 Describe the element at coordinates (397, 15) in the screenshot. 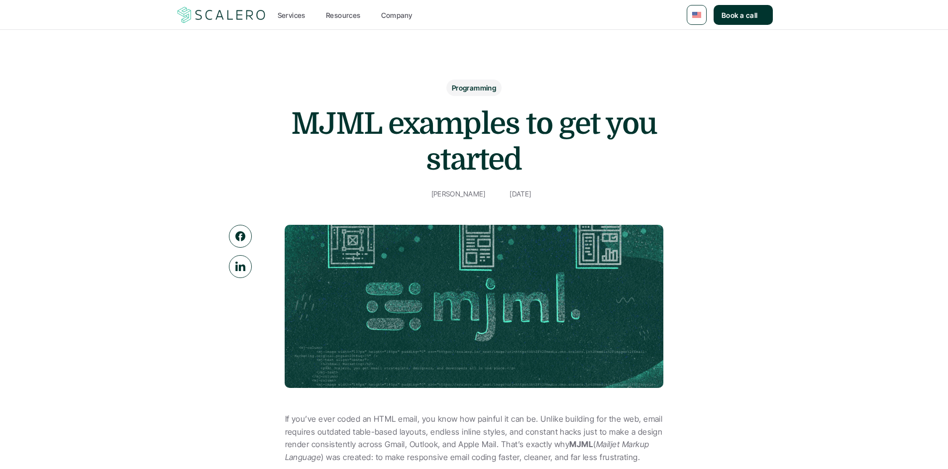

I see `p: Company` at that location.